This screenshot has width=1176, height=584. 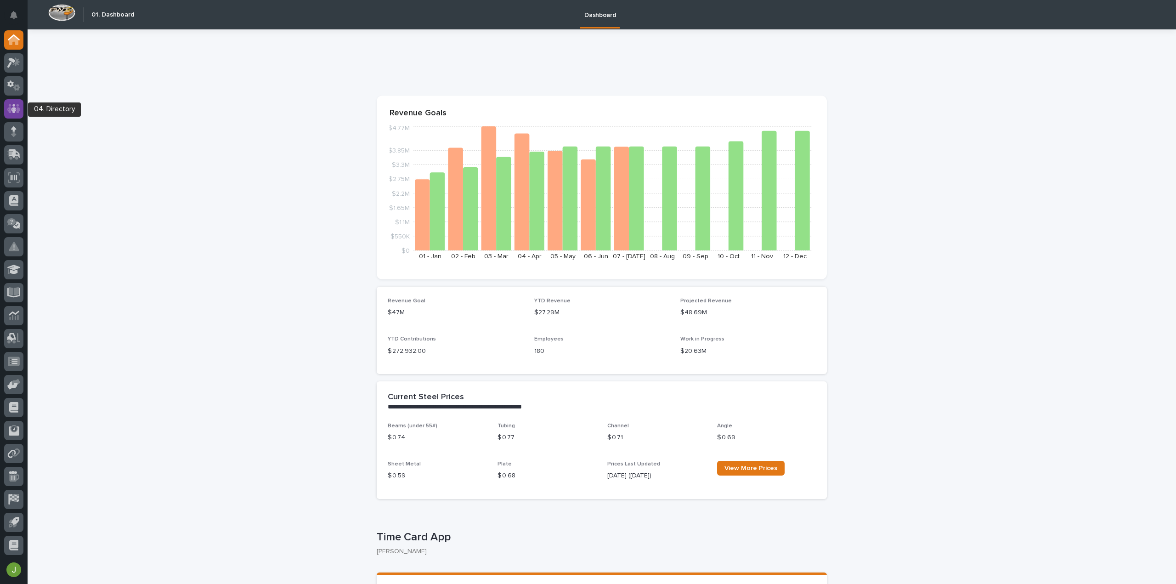 What do you see at coordinates (563, 256) in the screenshot?
I see `text: 05 - May` at bounding box center [563, 256].